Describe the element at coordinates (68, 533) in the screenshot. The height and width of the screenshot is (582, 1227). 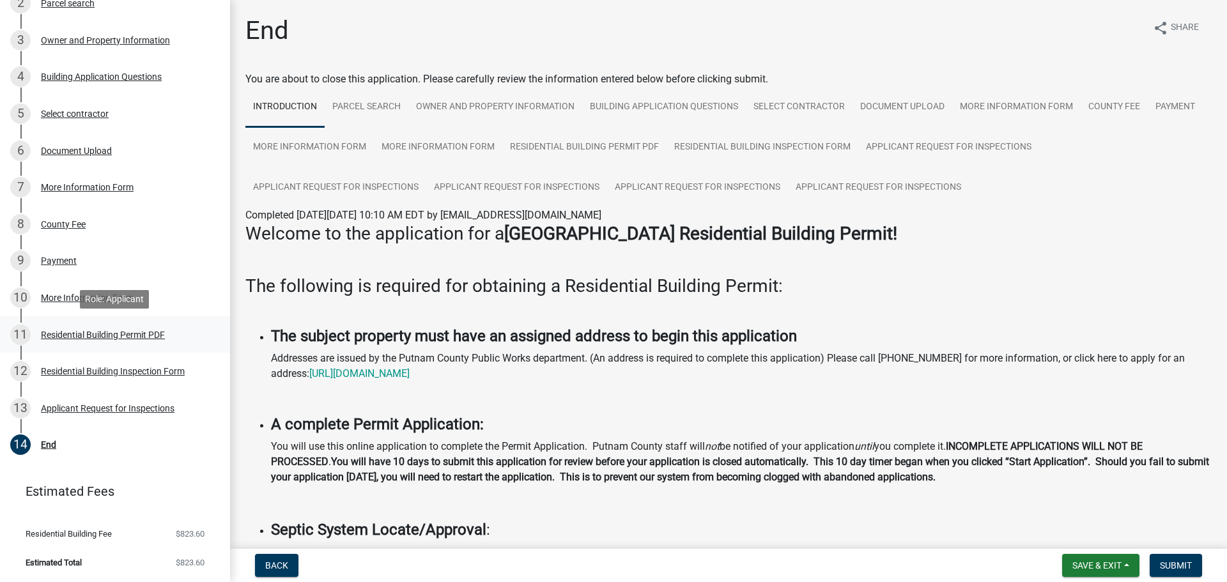
I see `span: Residential Building Fee` at that location.